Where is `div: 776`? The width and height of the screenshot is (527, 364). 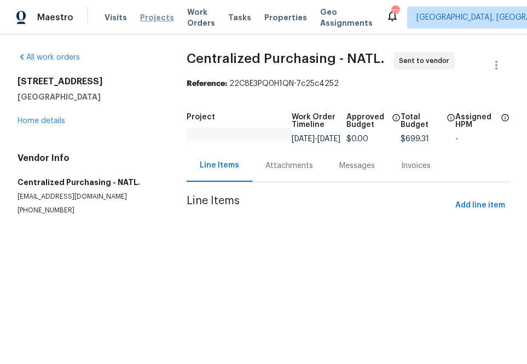
div: 776 is located at coordinates (395, 12).